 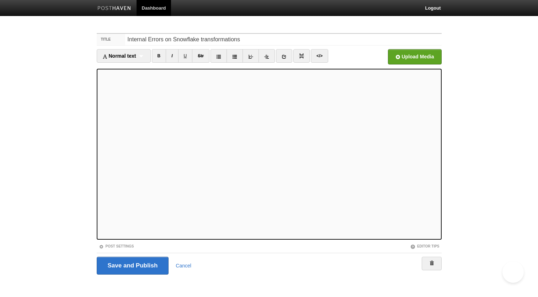 What do you see at coordinates (185, 56) in the screenshot?
I see `a: U` at bounding box center [185, 56].